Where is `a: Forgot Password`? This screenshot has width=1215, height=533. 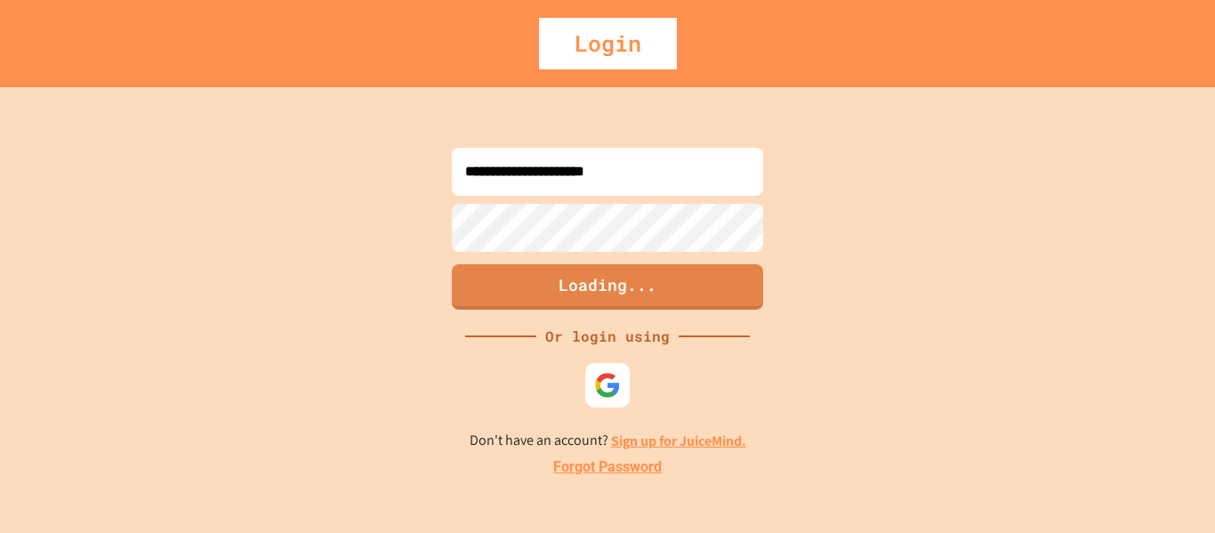
a: Forgot Password is located at coordinates (608, 467).